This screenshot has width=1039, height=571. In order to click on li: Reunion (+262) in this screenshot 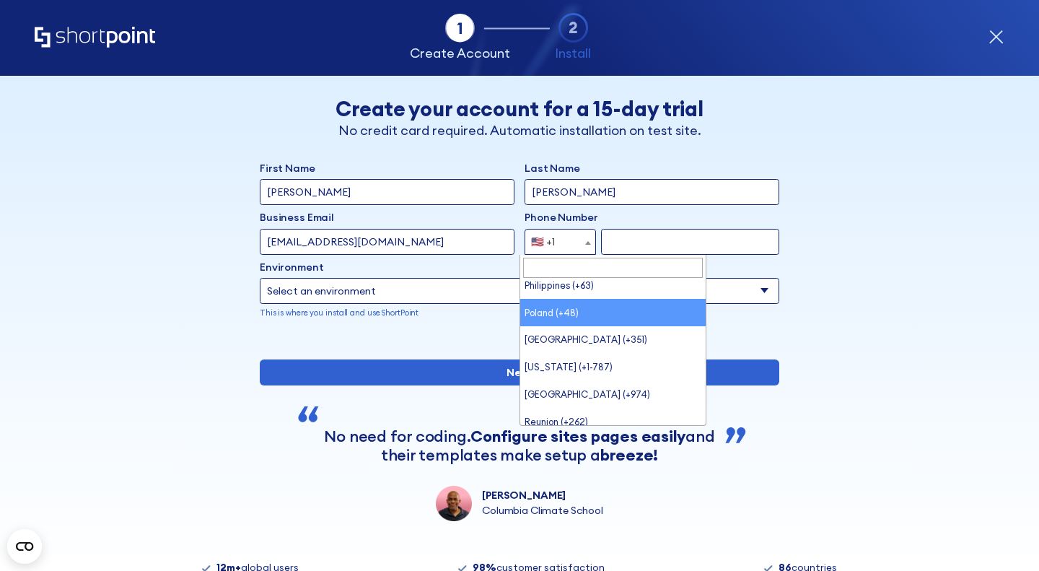, I will do `click(612, 421)`.